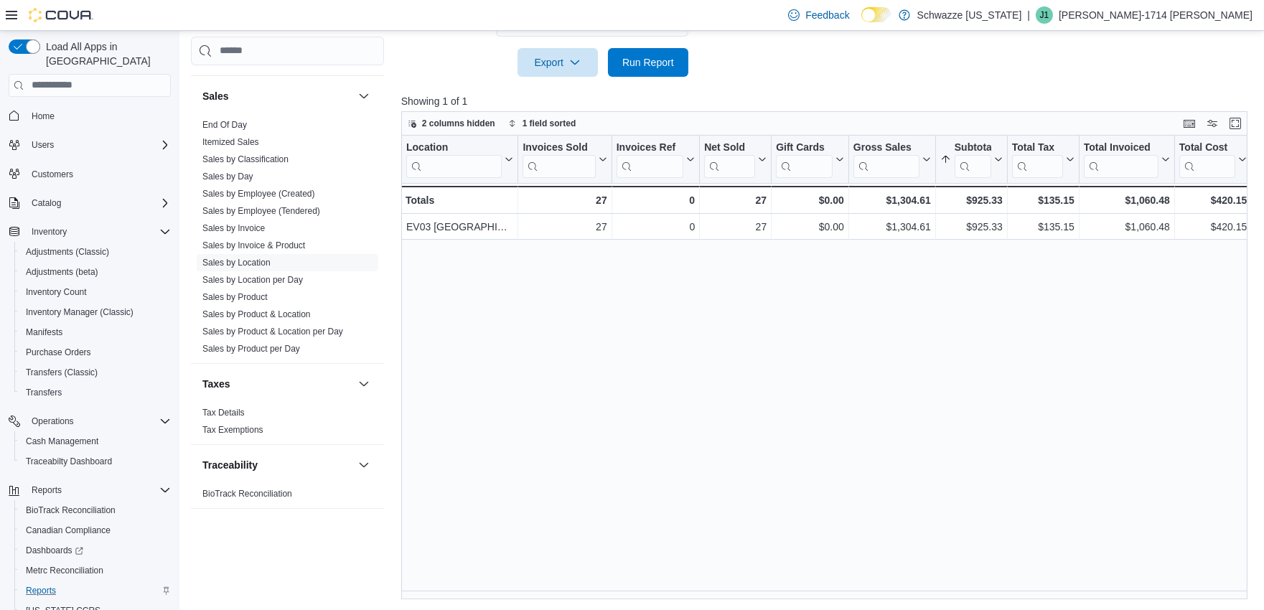 The height and width of the screenshot is (610, 1264). What do you see at coordinates (861, 22) in the screenshot?
I see `span: Dark Mode` at bounding box center [861, 22].